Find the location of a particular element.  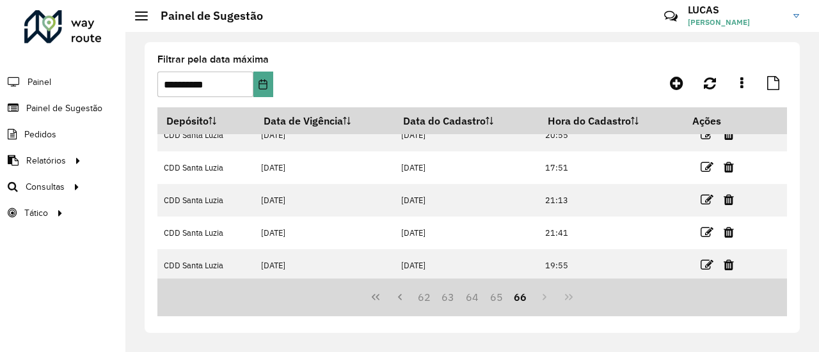

a: Contato Rápido is located at coordinates (670, 16).